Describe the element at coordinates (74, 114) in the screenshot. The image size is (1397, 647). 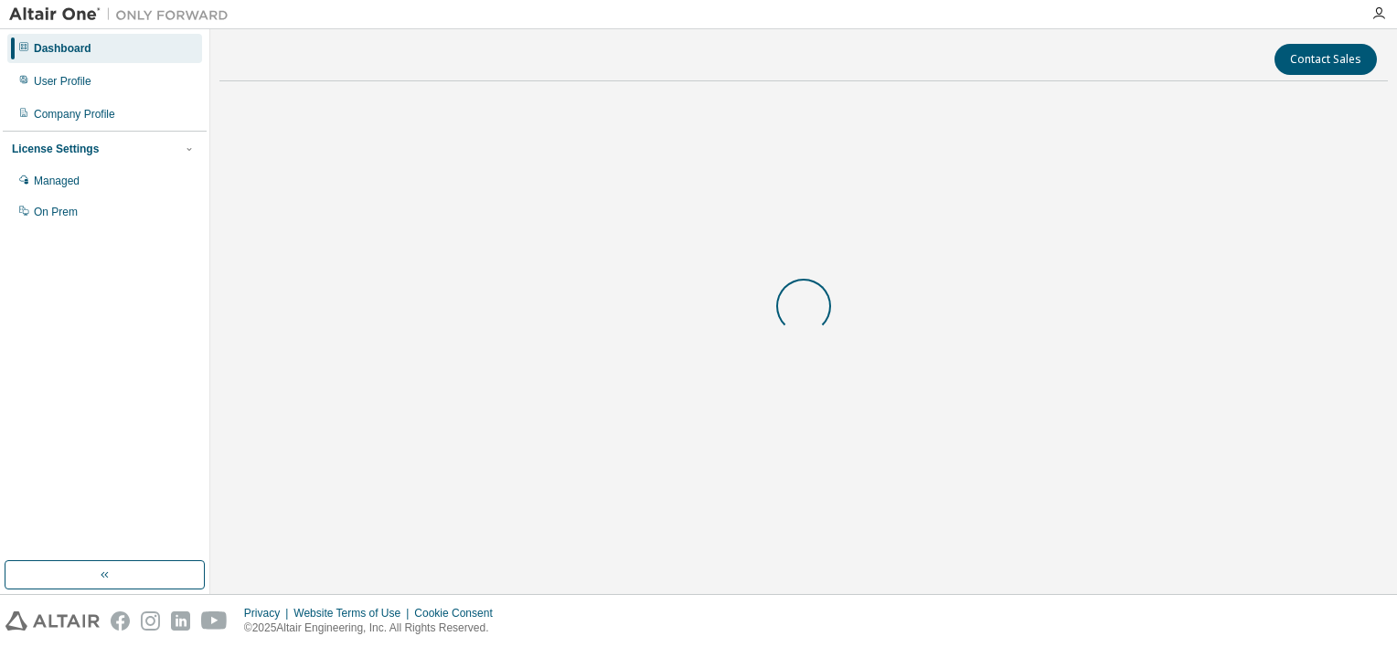
I see `div: Company Profile` at that location.